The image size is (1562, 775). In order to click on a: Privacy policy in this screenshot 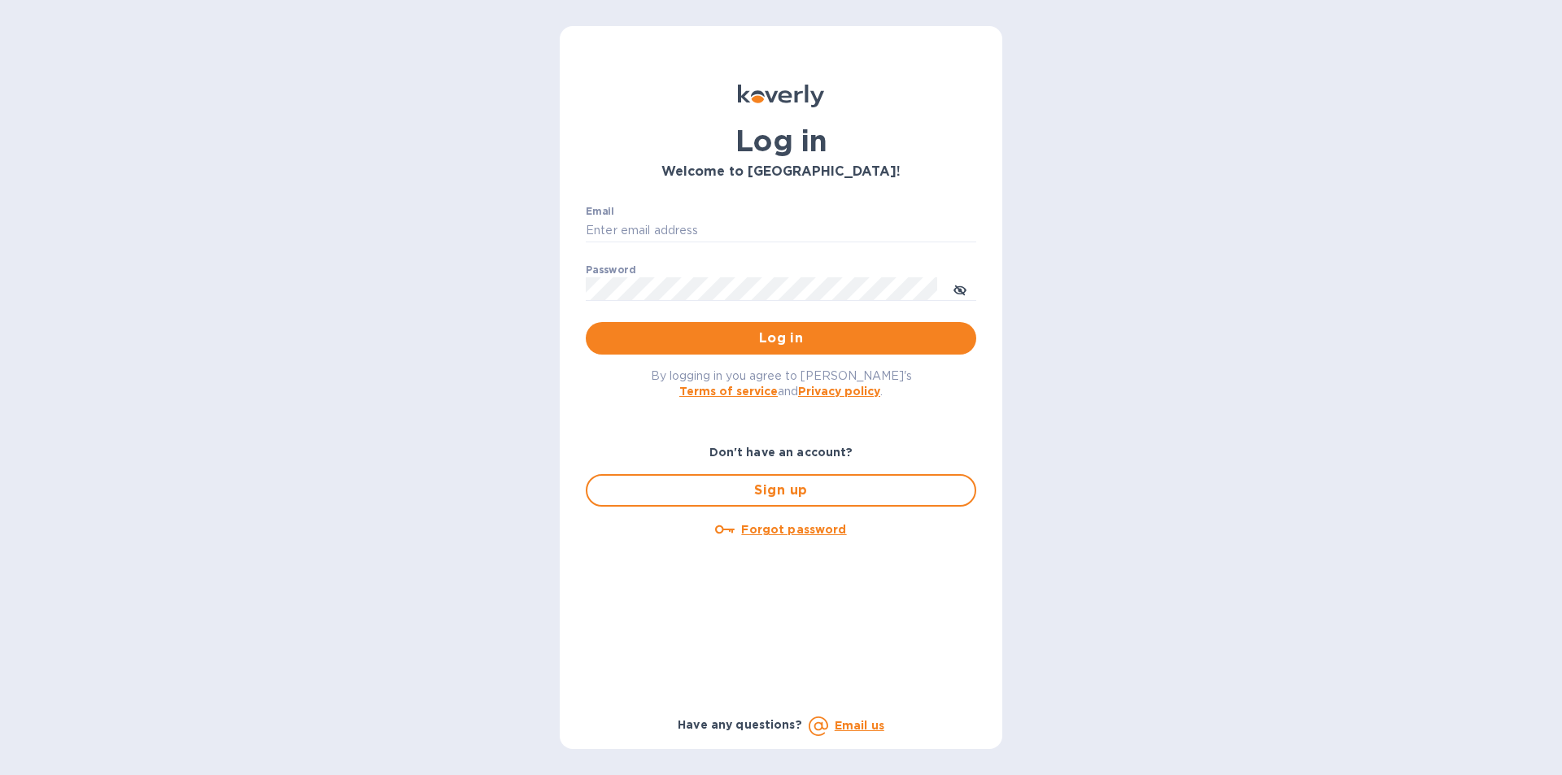, I will do `click(839, 391)`.